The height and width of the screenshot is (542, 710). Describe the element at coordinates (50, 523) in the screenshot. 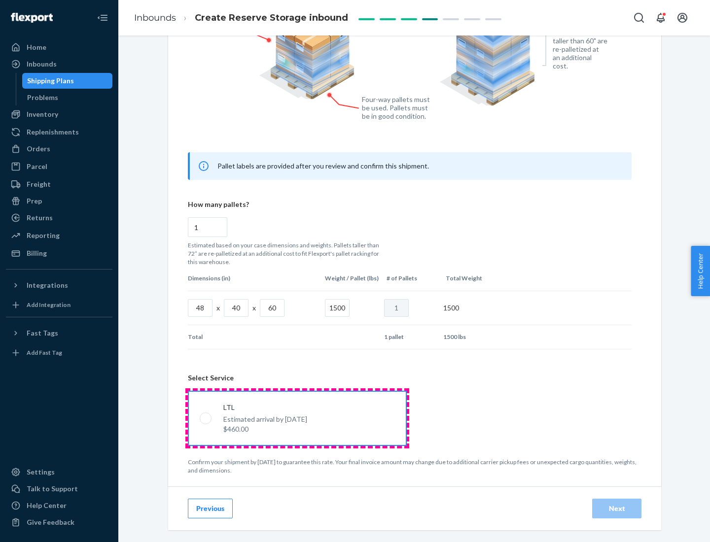

I see `div: Give Feedback` at that location.